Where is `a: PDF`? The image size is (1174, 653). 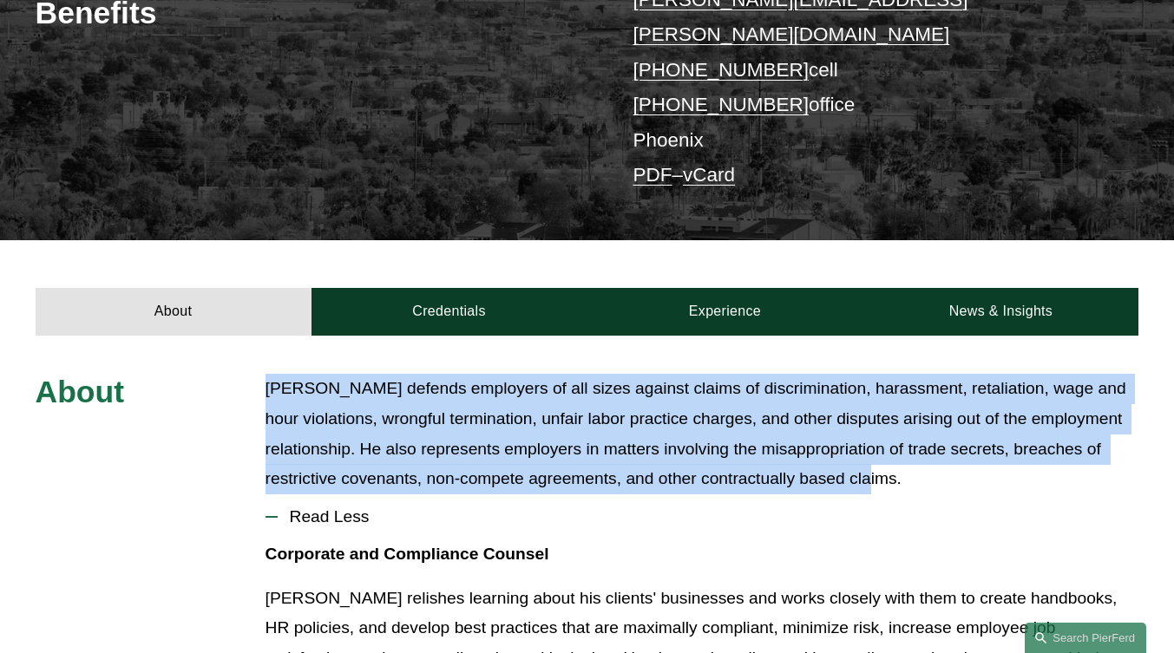
a: PDF is located at coordinates (652, 174).